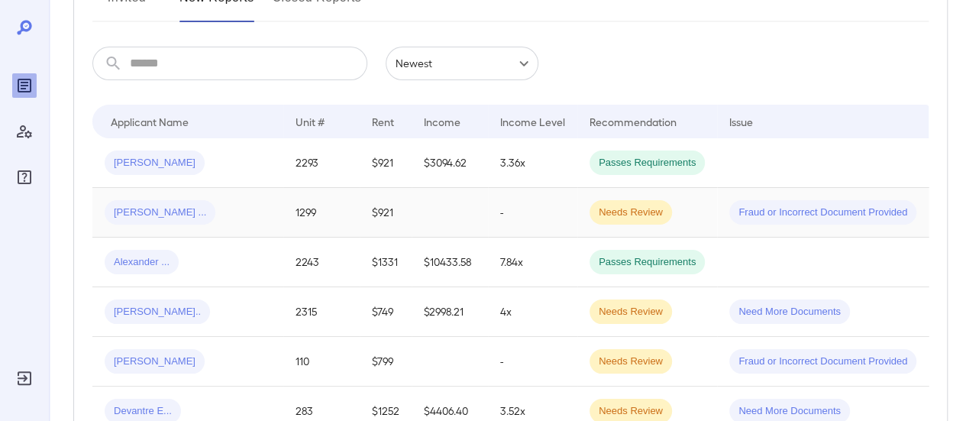 Image resolution: width=966 pixels, height=421 pixels. I want to click on div: Income Level, so click(532, 121).